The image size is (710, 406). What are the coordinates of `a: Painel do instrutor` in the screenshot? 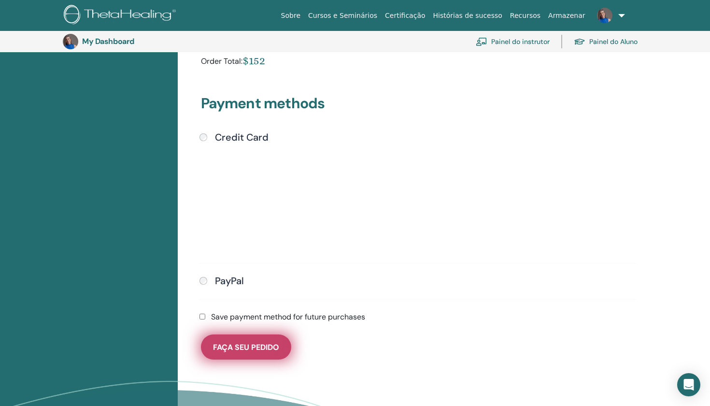 It's located at (513, 42).